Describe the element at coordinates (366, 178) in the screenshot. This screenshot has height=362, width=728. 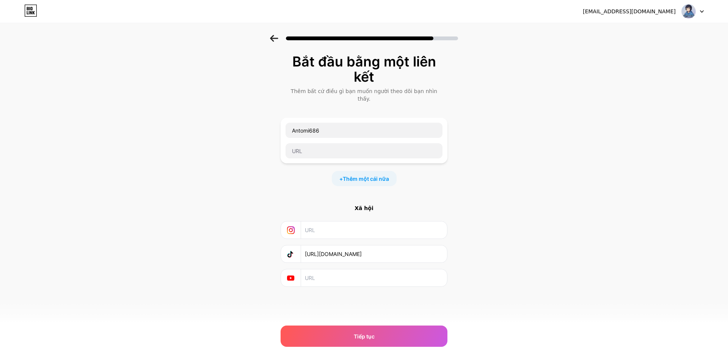
I see `font: Thêm một cái nữa` at that location.